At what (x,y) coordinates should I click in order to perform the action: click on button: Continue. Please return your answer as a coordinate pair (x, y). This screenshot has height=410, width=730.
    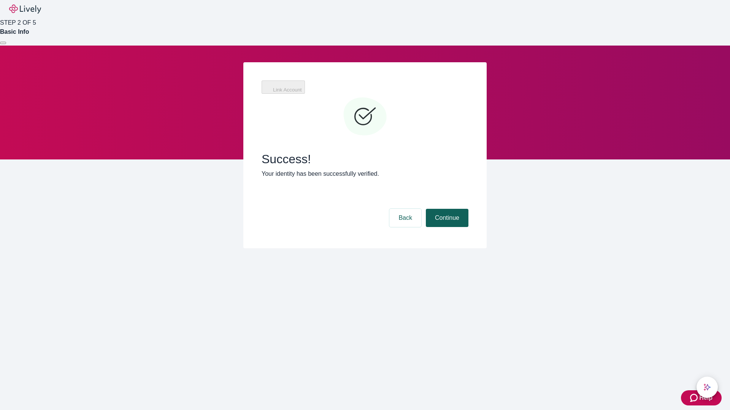
    Looking at the image, I should click on (447, 218).